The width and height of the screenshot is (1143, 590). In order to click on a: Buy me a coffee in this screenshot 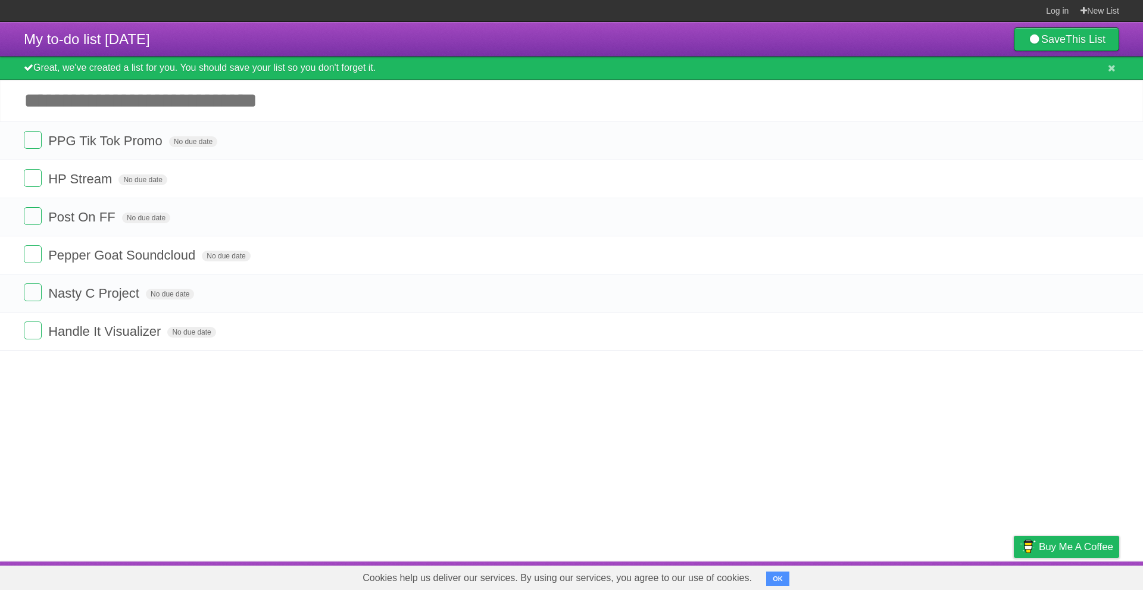, I will do `click(1066, 547)`.